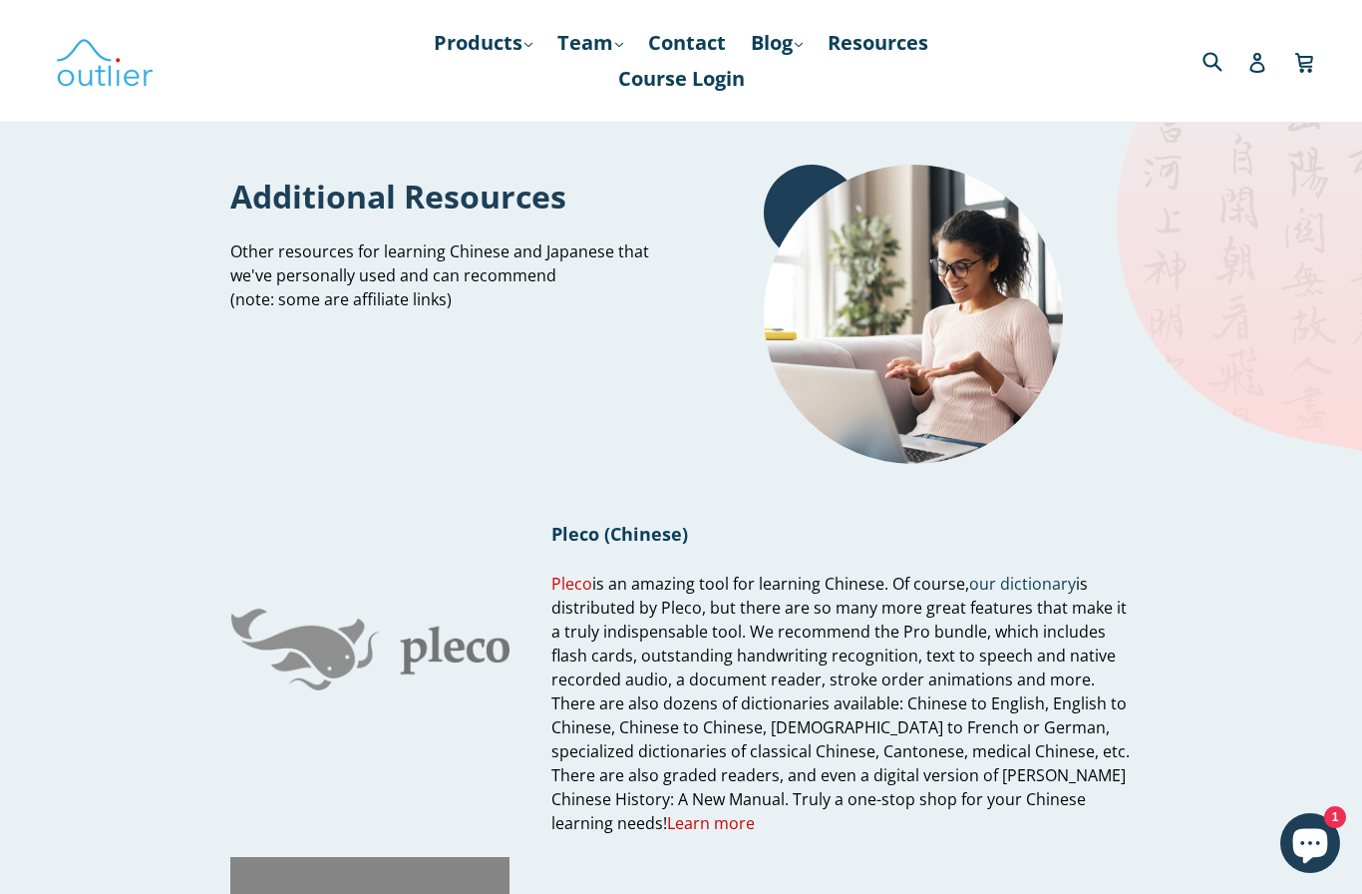  Describe the element at coordinates (681, 79) in the screenshot. I see `a: Course Login` at that location.